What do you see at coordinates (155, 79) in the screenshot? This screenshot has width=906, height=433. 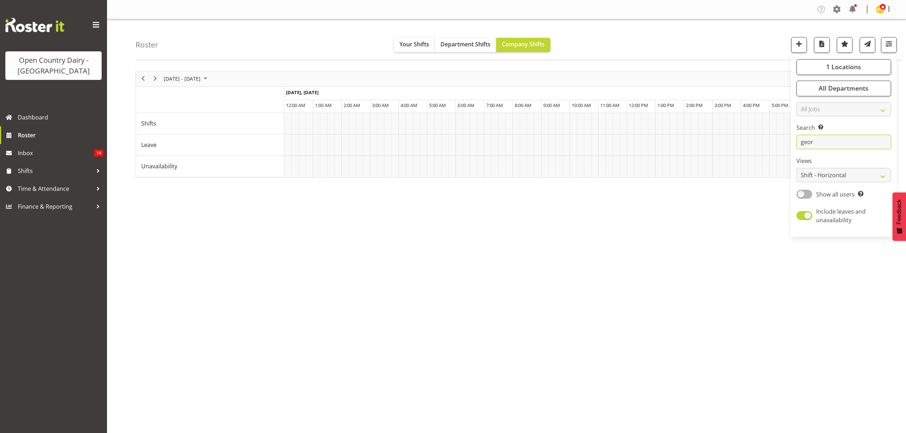 I see `div: next period` at bounding box center [155, 79].